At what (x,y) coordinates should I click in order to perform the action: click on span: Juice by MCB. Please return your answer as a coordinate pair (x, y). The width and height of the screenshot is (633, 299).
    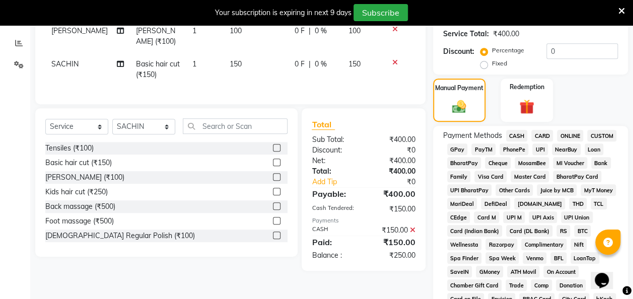
    Looking at the image, I should click on (556, 190).